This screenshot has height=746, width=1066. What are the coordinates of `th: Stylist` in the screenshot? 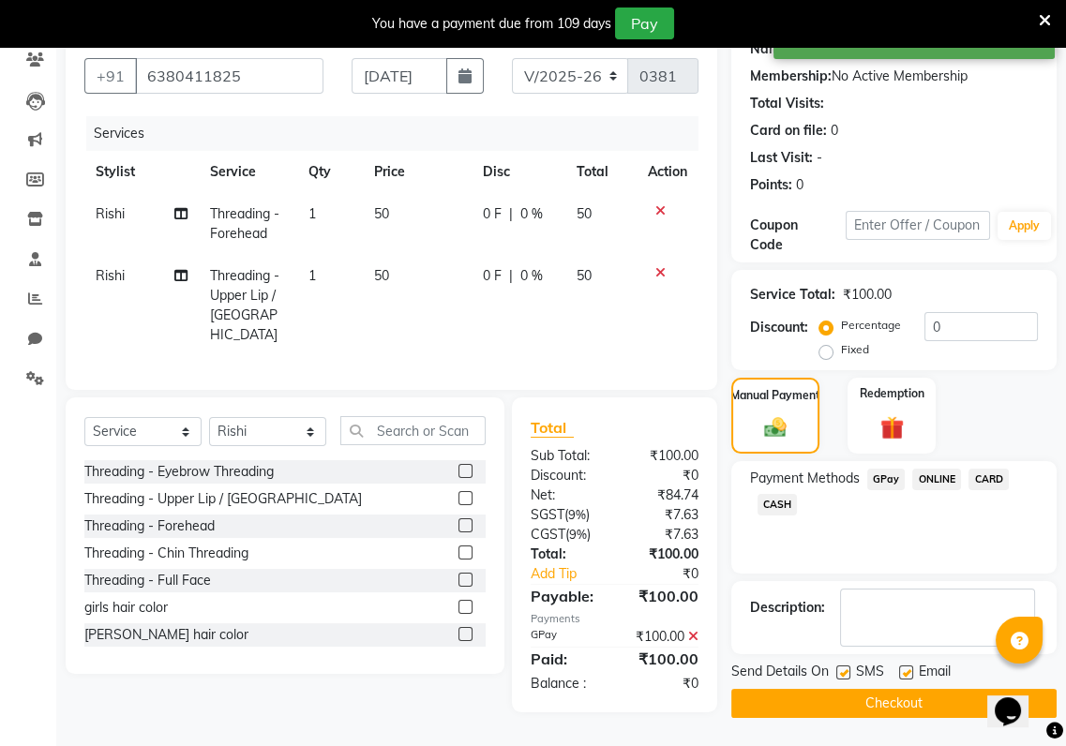 It's located at (142, 172).